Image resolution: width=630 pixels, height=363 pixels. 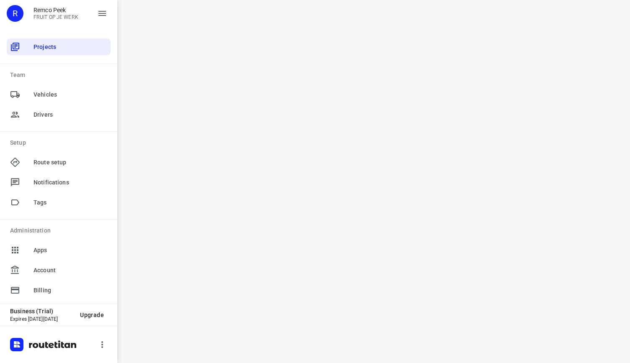 I want to click on button: Upgrade, so click(x=92, y=315).